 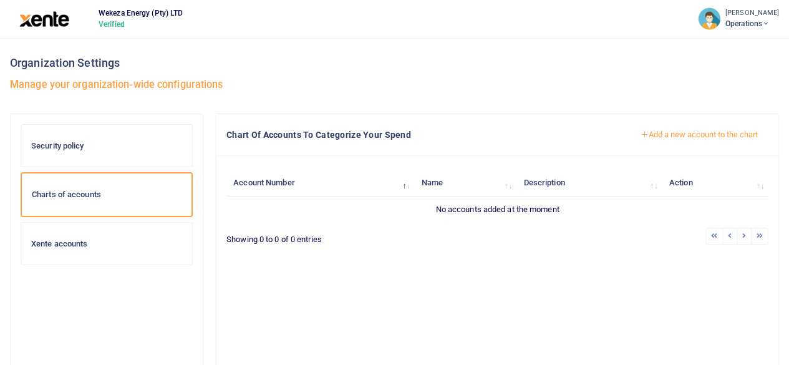 What do you see at coordinates (589, 183) in the screenshot?
I see `th: Description: activate to sort column ascending` at bounding box center [589, 183].